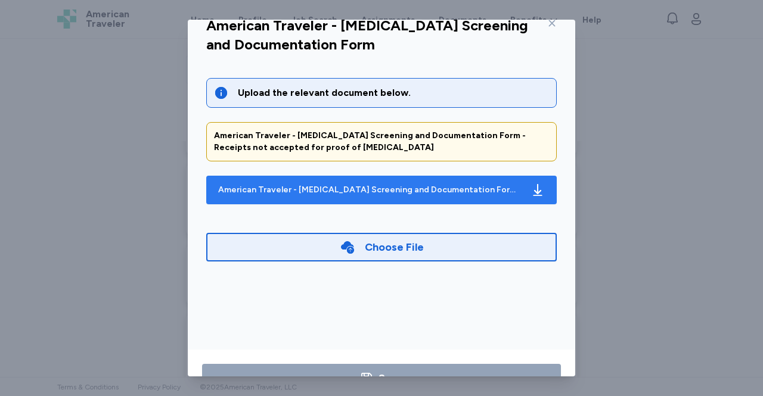  I want to click on div: Upload the relevant document below., so click(393, 93).